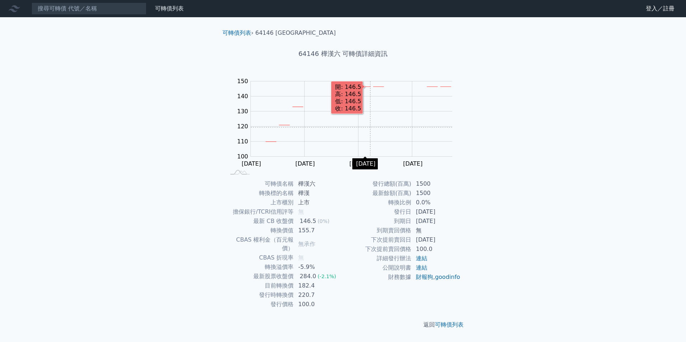  I want to click on td: 220.7, so click(318, 295).